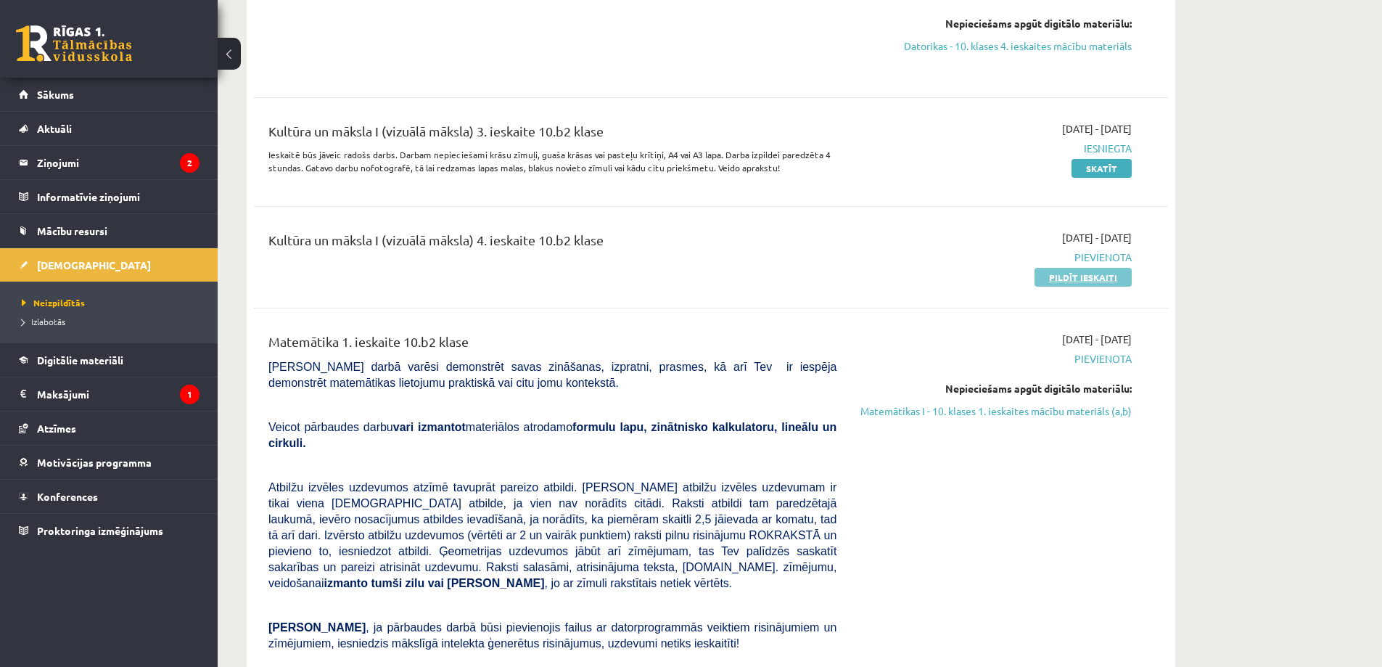 This screenshot has width=1382, height=667. Describe the element at coordinates (109, 128) in the screenshot. I see `a: Aktuāli` at that location.